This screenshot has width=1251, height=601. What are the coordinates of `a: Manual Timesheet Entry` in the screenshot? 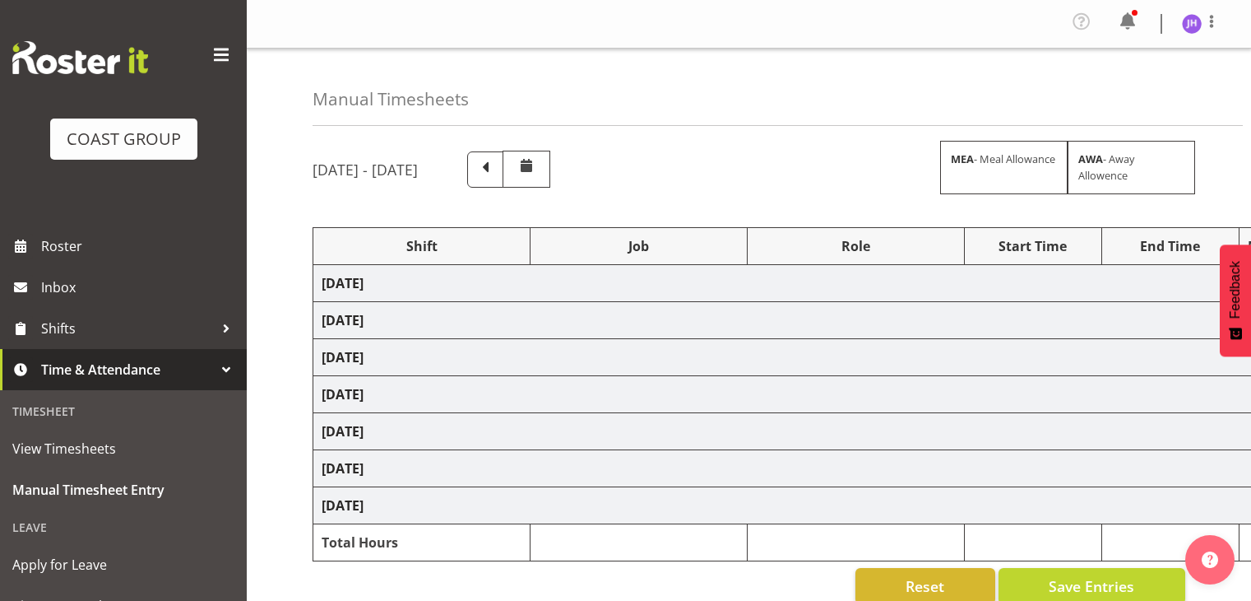 It's located at (123, 490).